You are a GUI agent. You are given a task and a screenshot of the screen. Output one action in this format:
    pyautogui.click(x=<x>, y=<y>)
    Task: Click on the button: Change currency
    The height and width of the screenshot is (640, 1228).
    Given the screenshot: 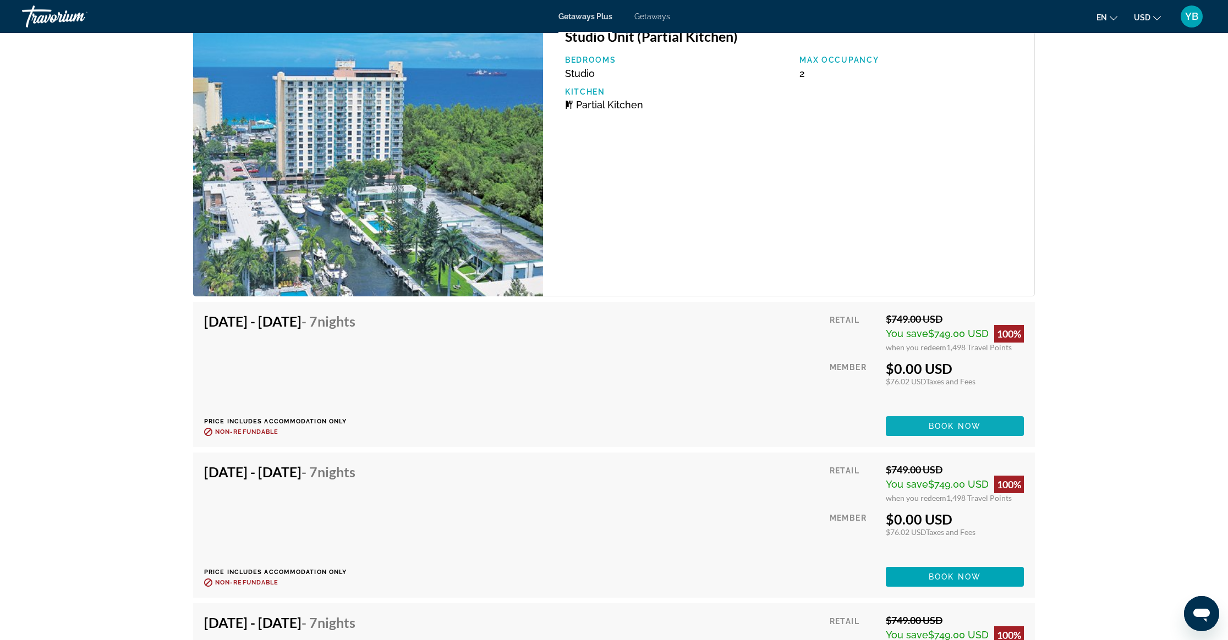 What is the action you would take?
    pyautogui.click(x=1147, y=17)
    